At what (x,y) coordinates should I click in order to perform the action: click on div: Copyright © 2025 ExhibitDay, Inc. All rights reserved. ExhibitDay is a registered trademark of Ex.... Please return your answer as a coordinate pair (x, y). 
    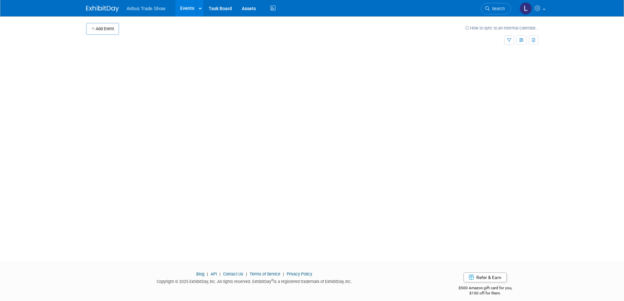
    Looking at the image, I should click on (254, 281).